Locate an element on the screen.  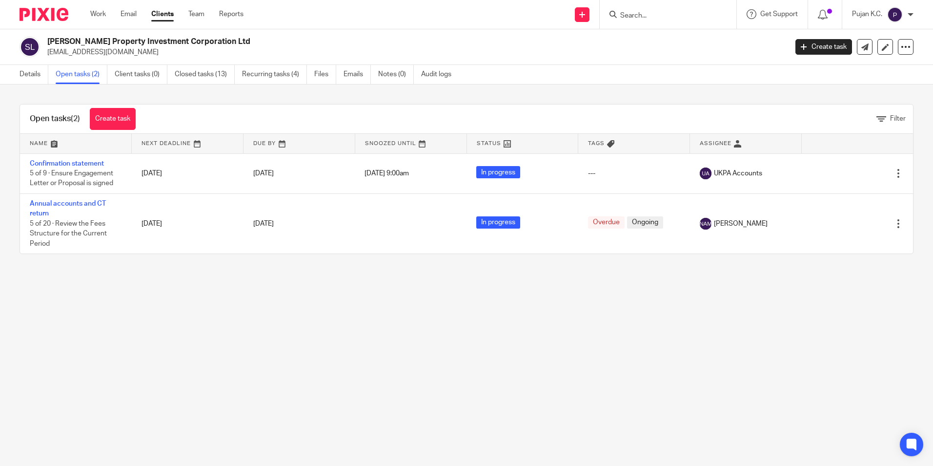
a: Audit logs is located at coordinates (440, 74).